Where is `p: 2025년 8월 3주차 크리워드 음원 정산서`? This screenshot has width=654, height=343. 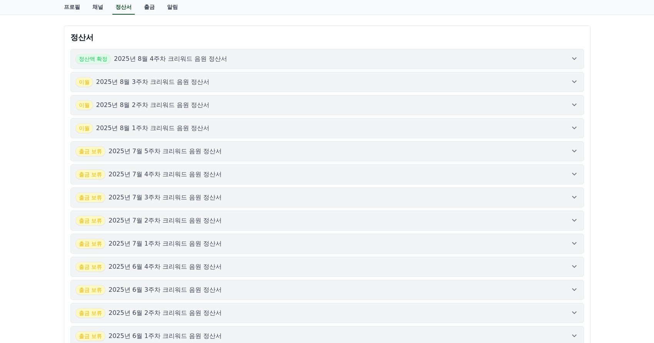 p: 2025년 8월 3주차 크리워드 음원 정산서 is located at coordinates (153, 82).